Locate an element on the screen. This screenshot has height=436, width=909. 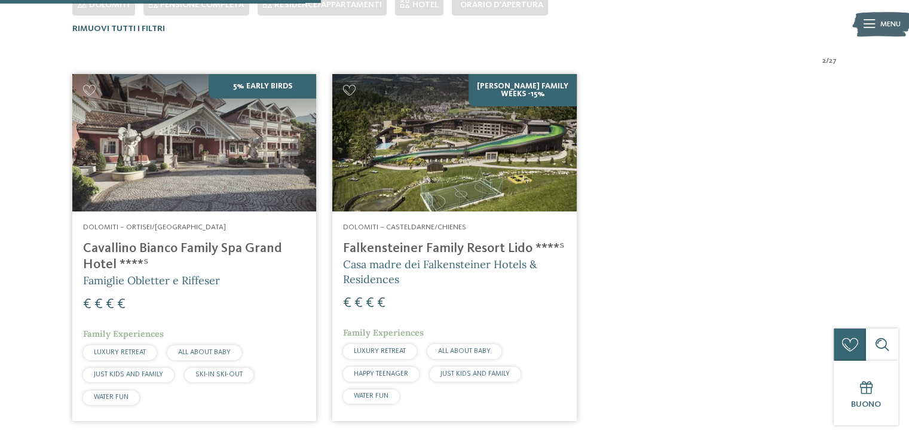
span: Residence/Appartamenti is located at coordinates (327, 5).